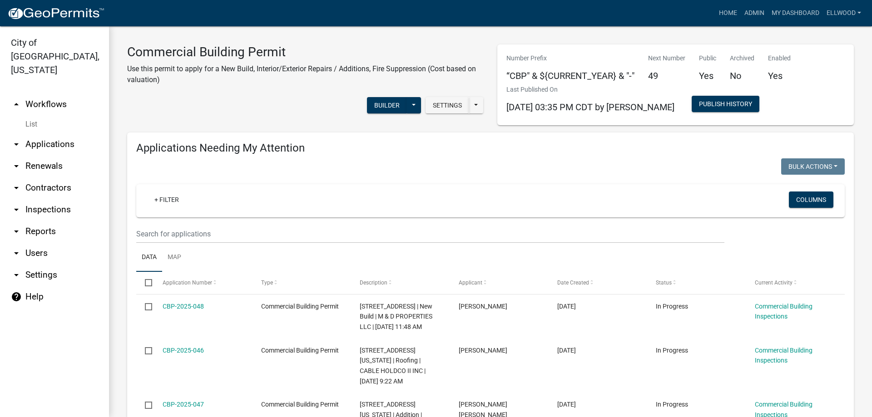 The width and height of the screenshot is (872, 417). I want to click on span: 2229 HIGHLAND AVE N | New Build | M & D PROPERTIES LLC | 10/14/2025 11:48 AM, so click(396, 317).